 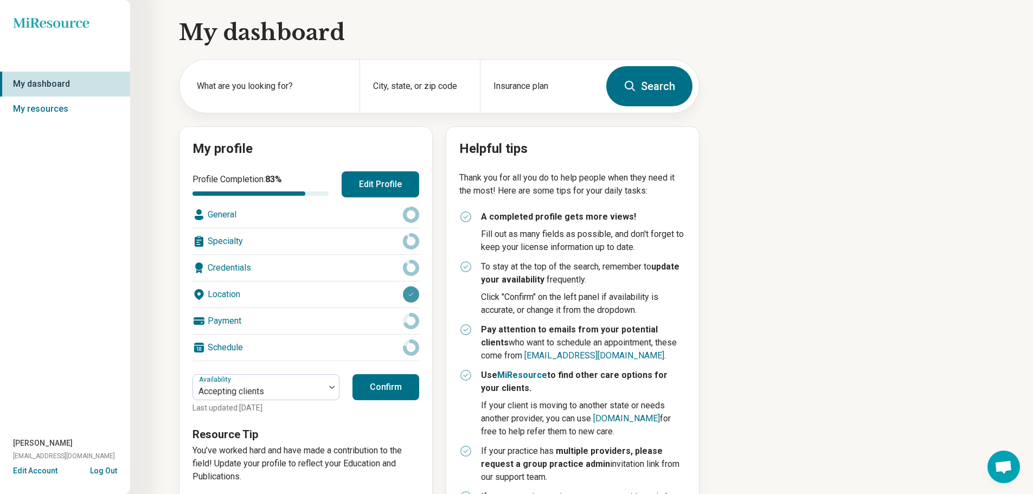 I want to click on p: You’ve worked hard and have made a contribution to the field! Update your profile to reflect your..., so click(x=306, y=464).